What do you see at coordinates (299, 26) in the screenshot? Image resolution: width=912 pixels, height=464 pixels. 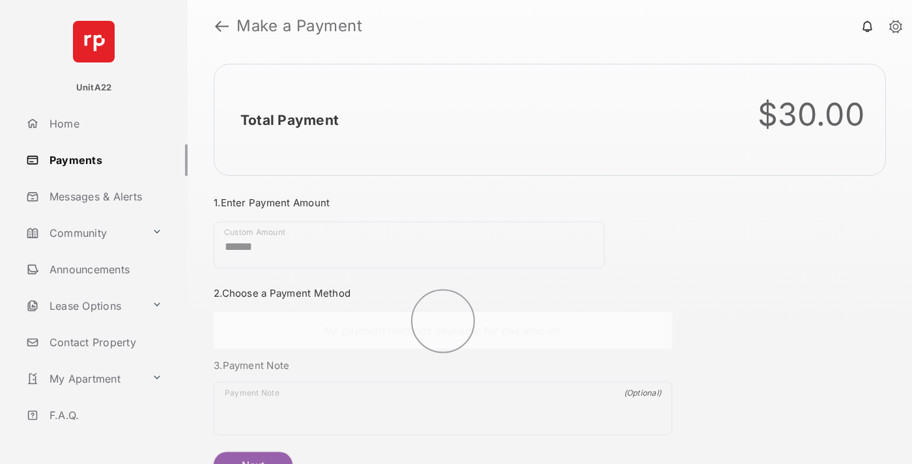 I see `strong: Make a Payment` at bounding box center [299, 26].